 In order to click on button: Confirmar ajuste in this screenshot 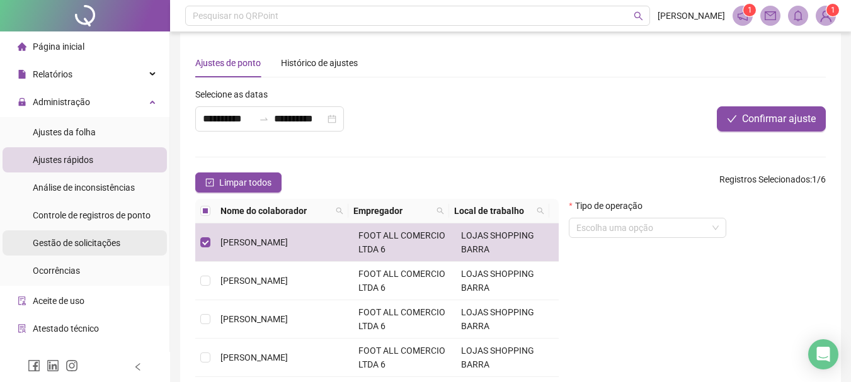, I will do `click(771, 119)`.